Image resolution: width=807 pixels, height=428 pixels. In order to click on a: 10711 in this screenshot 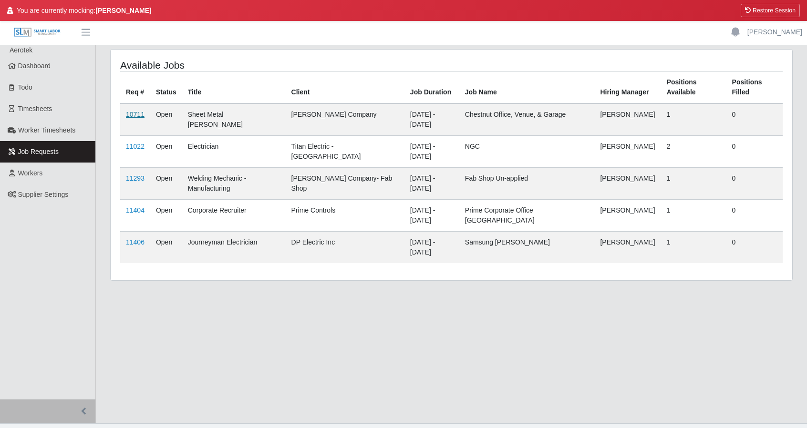, I will do `click(135, 114)`.